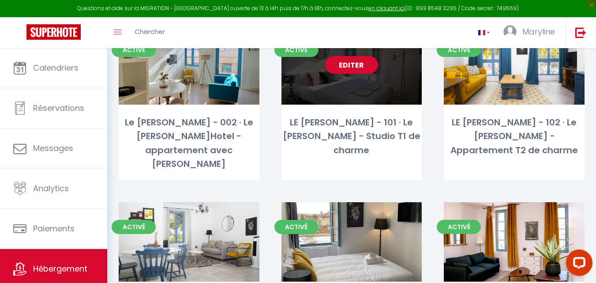  What do you see at coordinates (51, 188) in the screenshot?
I see `span: Analytics` at bounding box center [51, 188].